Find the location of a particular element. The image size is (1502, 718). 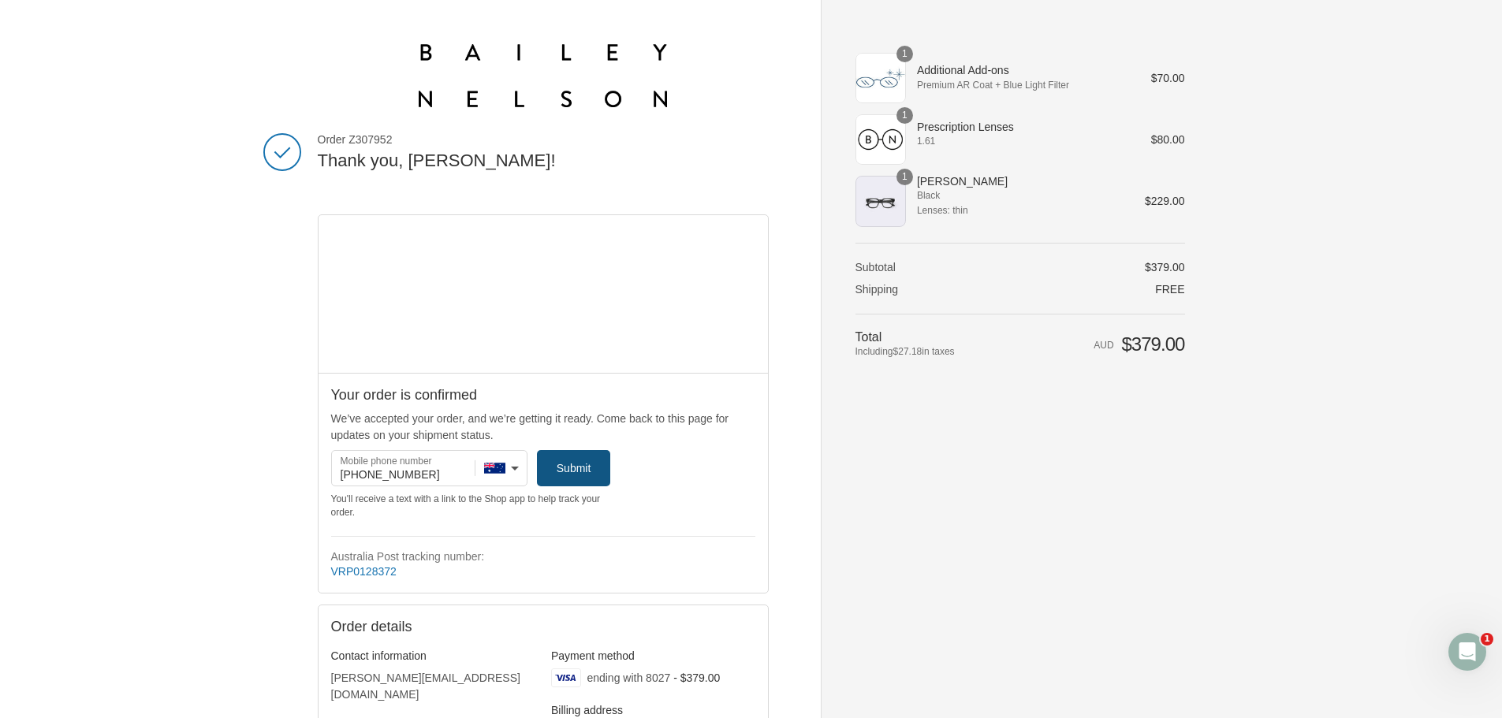

strong: Australia Post tracking number: is located at coordinates (408, 557).